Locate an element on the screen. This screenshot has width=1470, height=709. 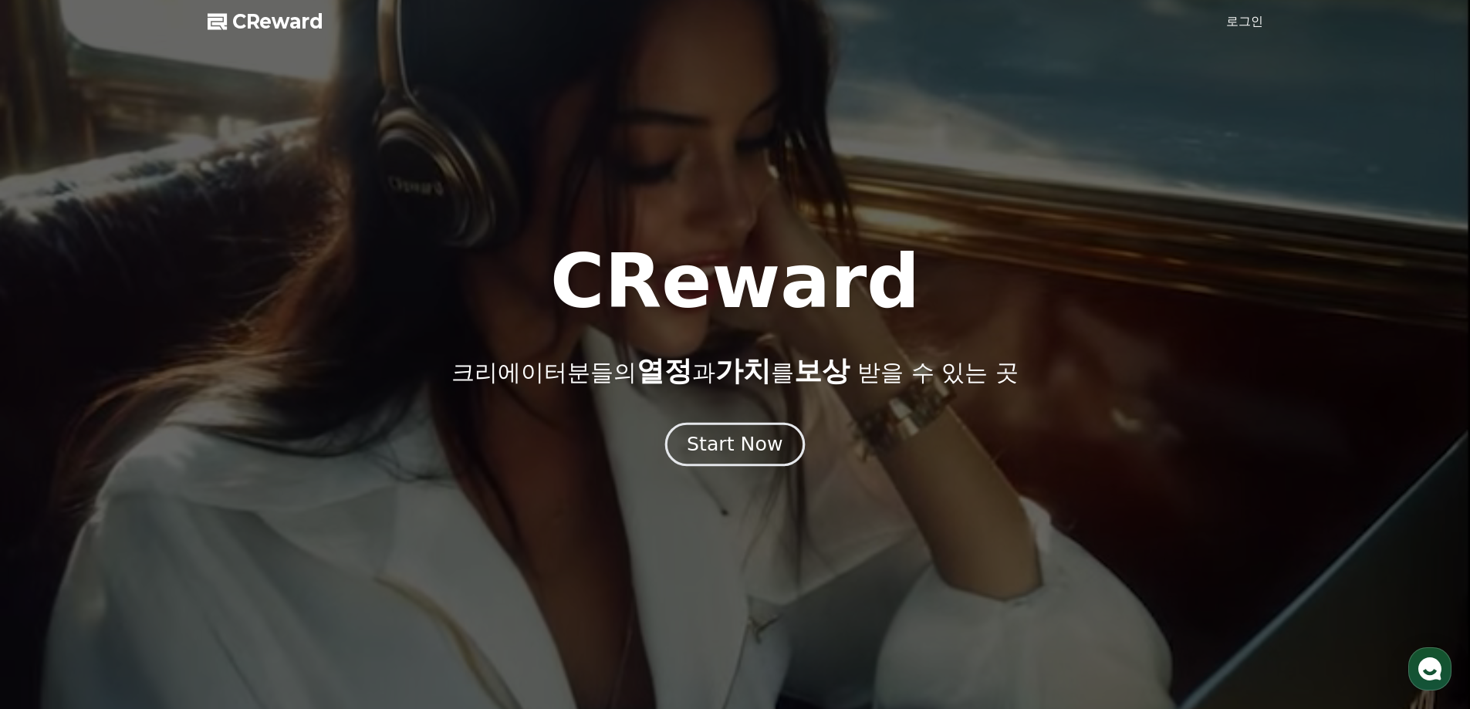
button: Start Now is located at coordinates (735, 444).